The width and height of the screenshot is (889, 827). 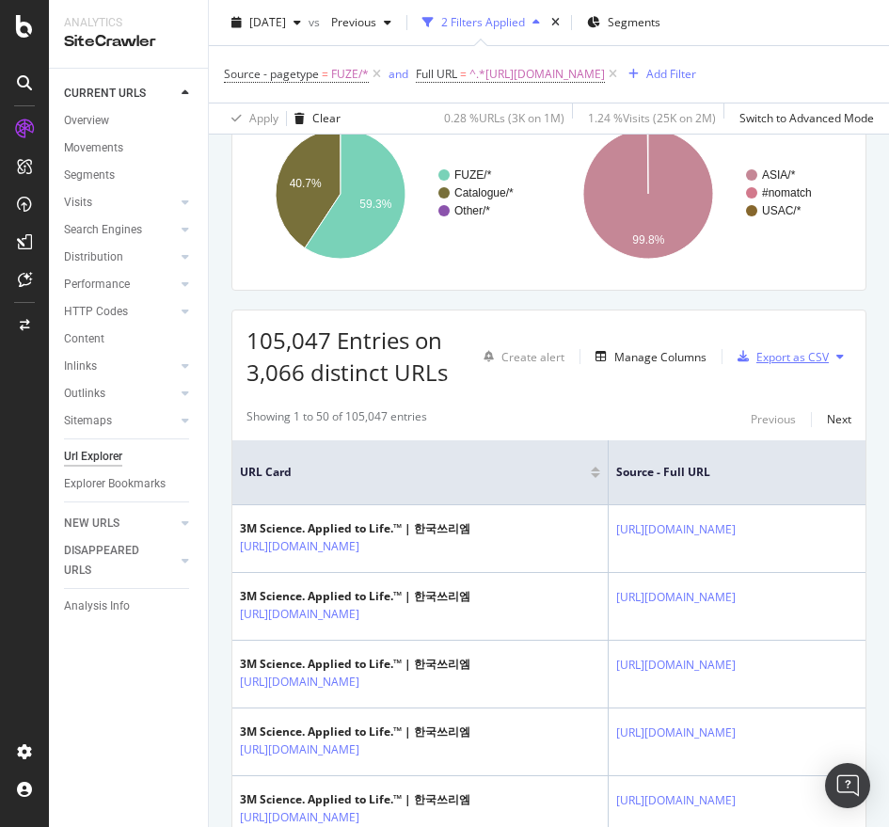 What do you see at coordinates (671, 73) in the screenshot?
I see `div: Add Filter` at bounding box center [671, 73].